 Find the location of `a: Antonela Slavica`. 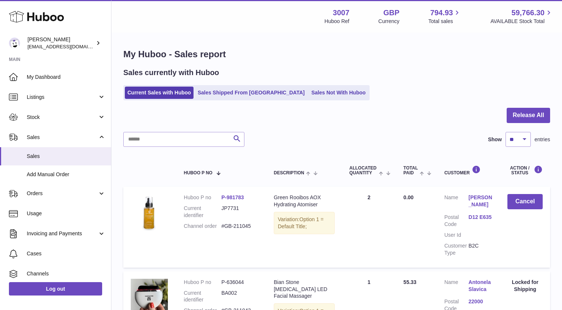

a: Antonela Slavica is located at coordinates (480, 286).